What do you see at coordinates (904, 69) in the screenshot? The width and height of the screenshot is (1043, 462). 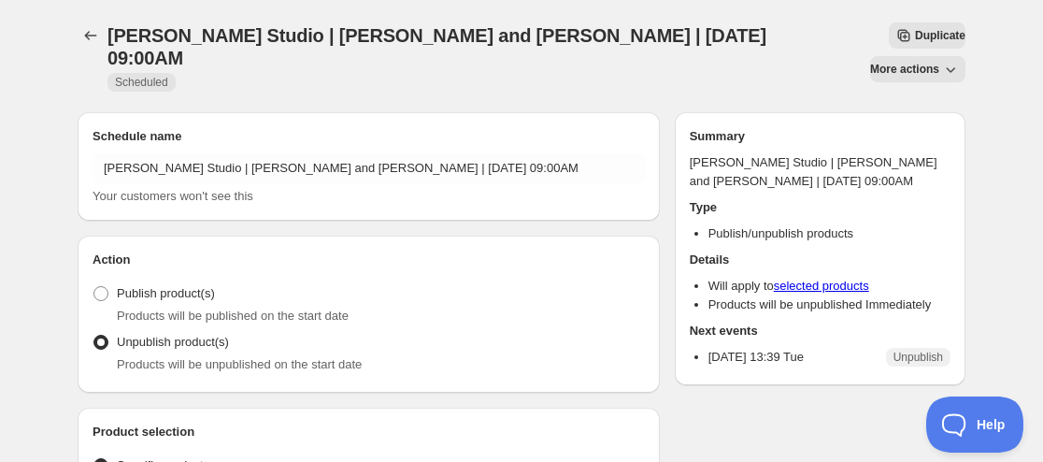 I see `span: More actions` at bounding box center [904, 69].